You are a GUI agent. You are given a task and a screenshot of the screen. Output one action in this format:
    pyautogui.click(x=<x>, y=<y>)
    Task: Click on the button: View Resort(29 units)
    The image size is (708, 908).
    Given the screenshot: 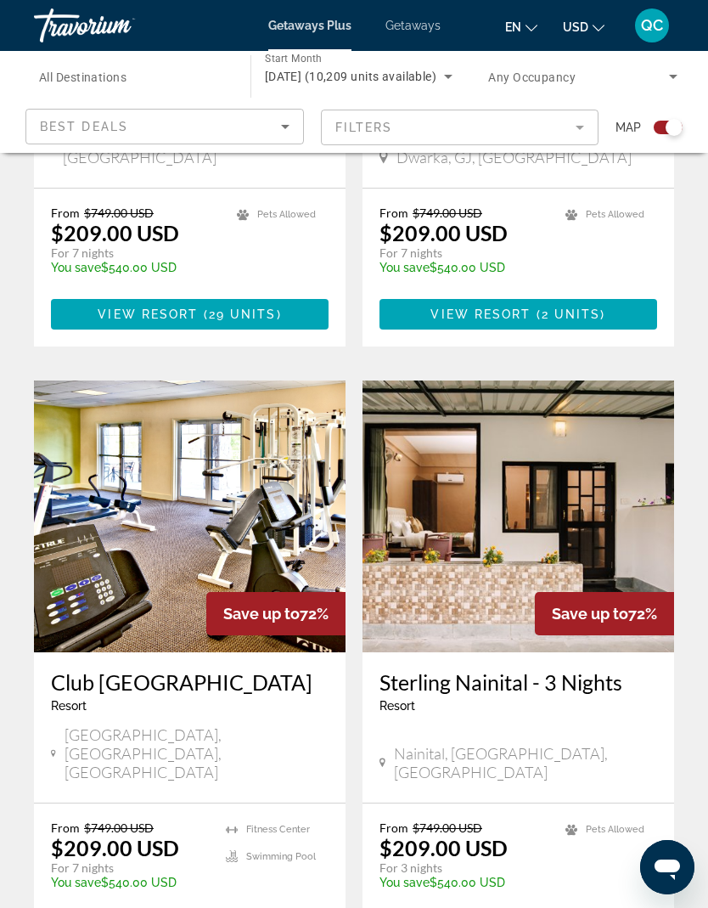 What is the action you would take?
    pyautogui.click(x=189, y=314)
    